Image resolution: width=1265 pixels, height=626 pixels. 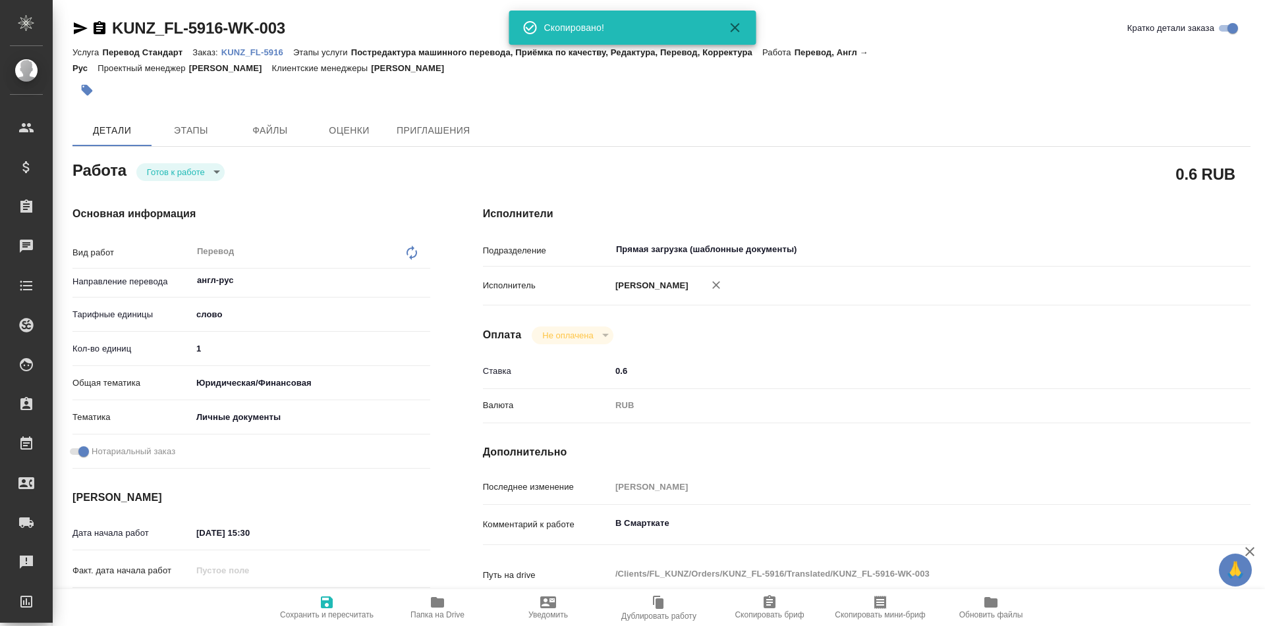 What do you see at coordinates (548, 615) in the screenshot?
I see `span: Уведомить` at bounding box center [548, 615].